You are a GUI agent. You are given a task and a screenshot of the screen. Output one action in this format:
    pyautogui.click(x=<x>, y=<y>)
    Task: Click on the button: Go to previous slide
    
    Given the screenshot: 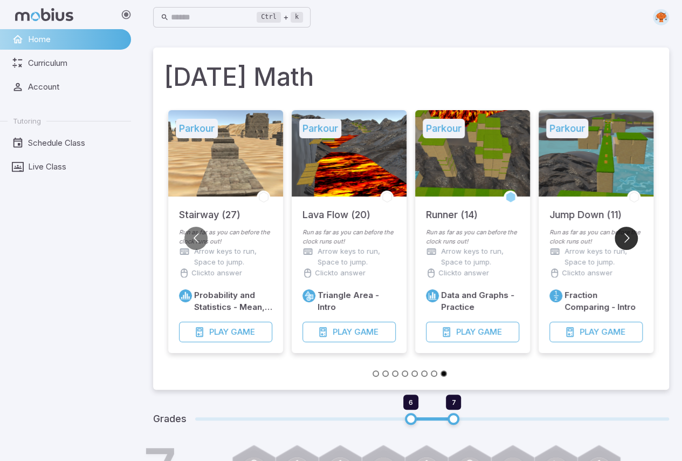 What is the action you would take?
    pyautogui.click(x=196, y=238)
    